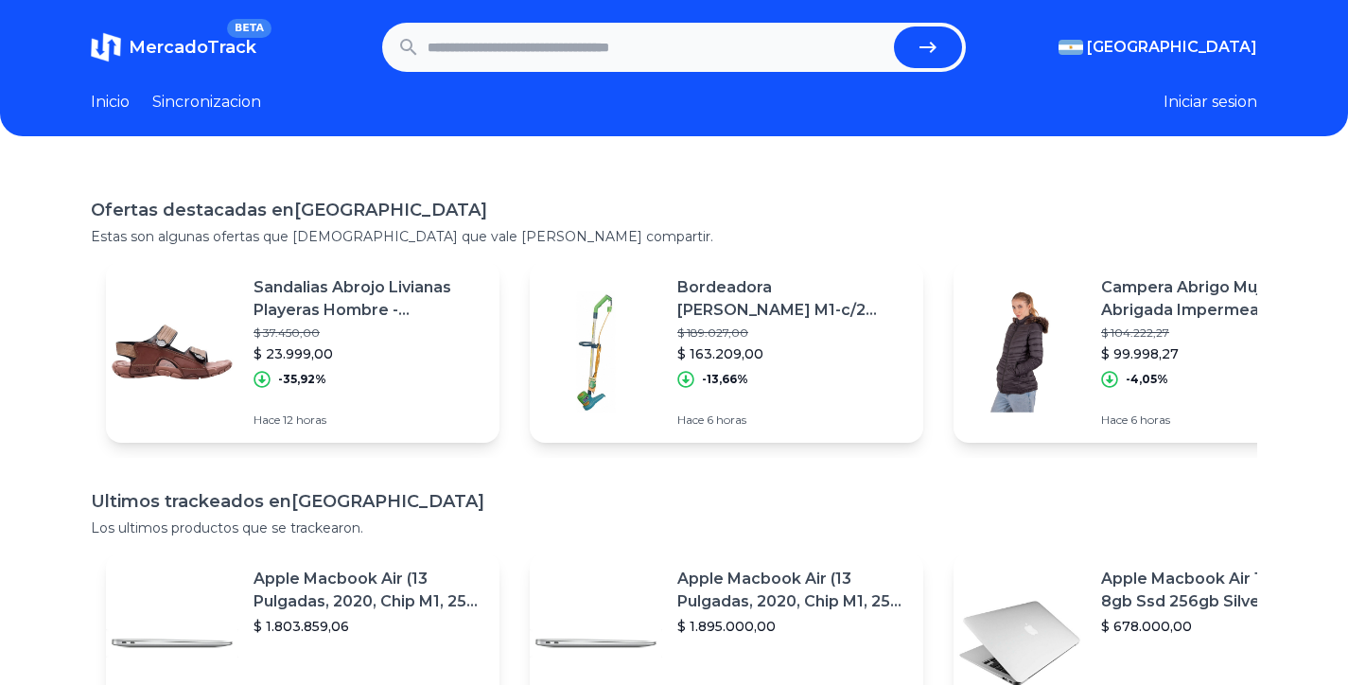 This screenshot has height=685, width=1348. I want to click on p: $ 163.209,00, so click(793, 354).